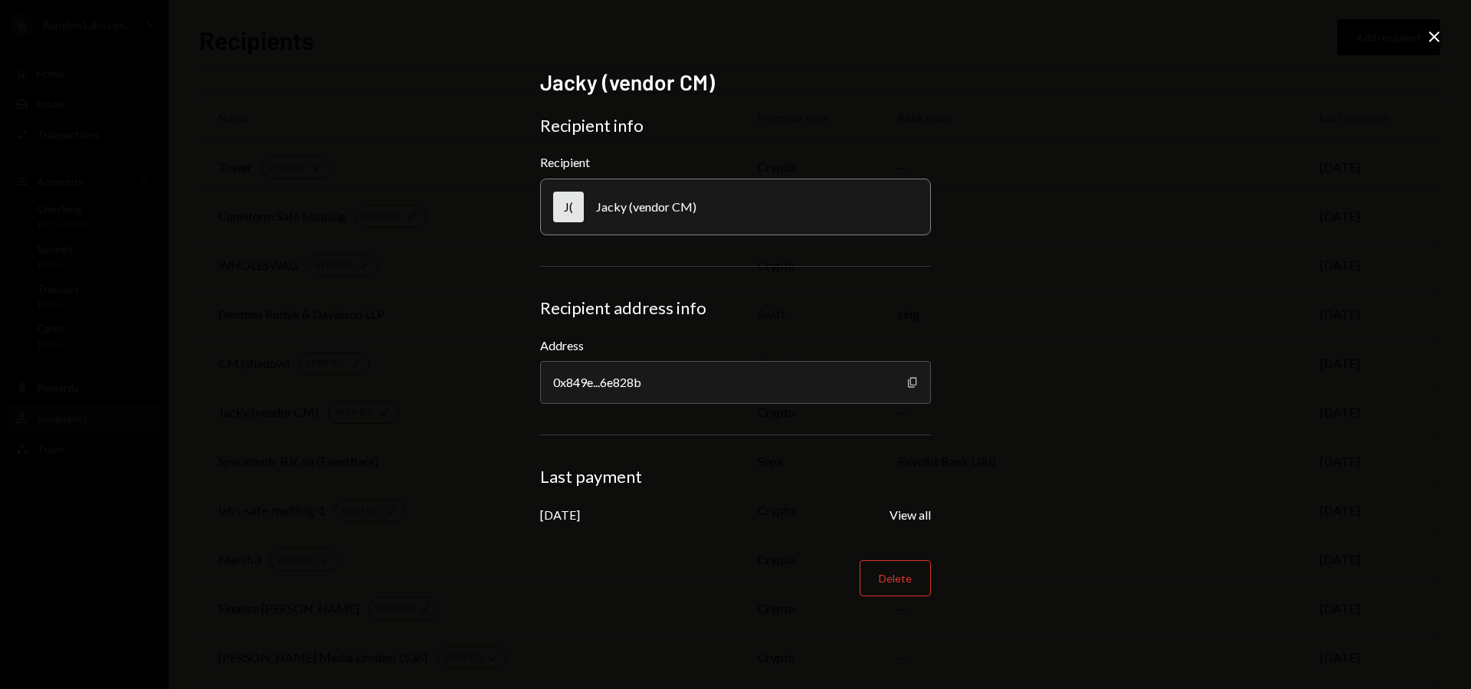 This screenshot has width=1471, height=689. I want to click on label: Address, so click(735, 345).